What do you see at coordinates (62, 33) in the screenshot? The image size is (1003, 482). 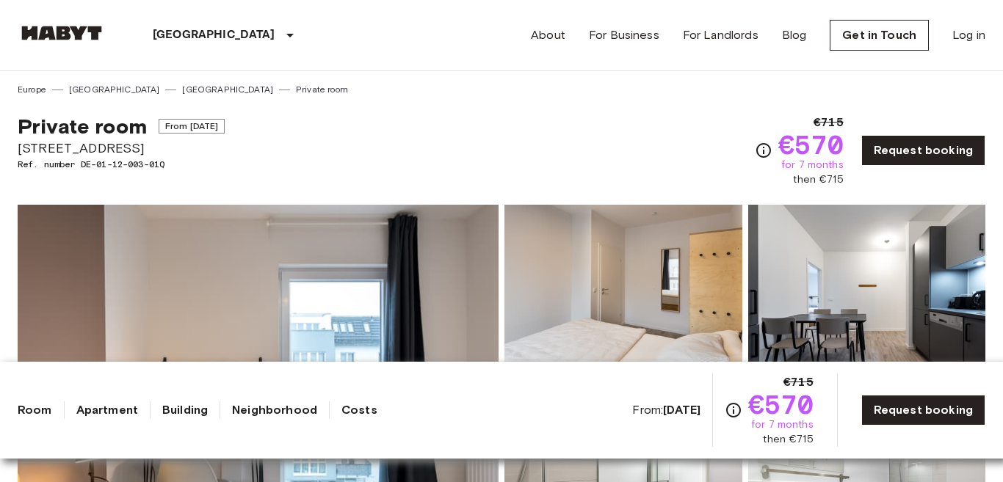 I see `img: Habyt` at bounding box center [62, 33].